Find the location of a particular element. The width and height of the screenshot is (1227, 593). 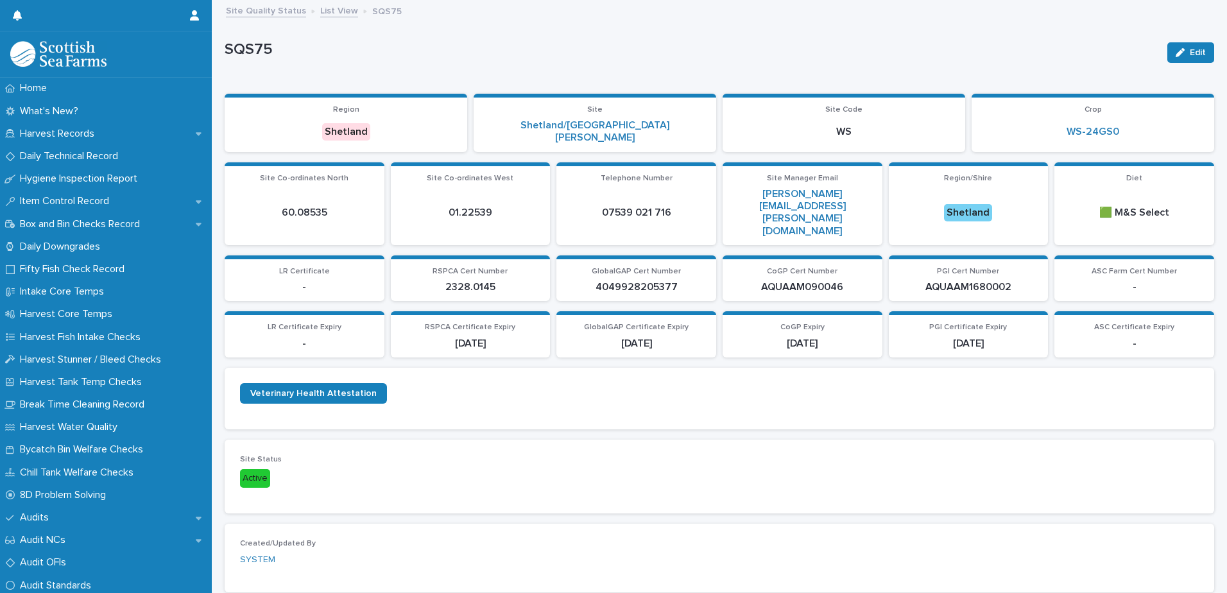

a: SYSTEM is located at coordinates (257, 560).